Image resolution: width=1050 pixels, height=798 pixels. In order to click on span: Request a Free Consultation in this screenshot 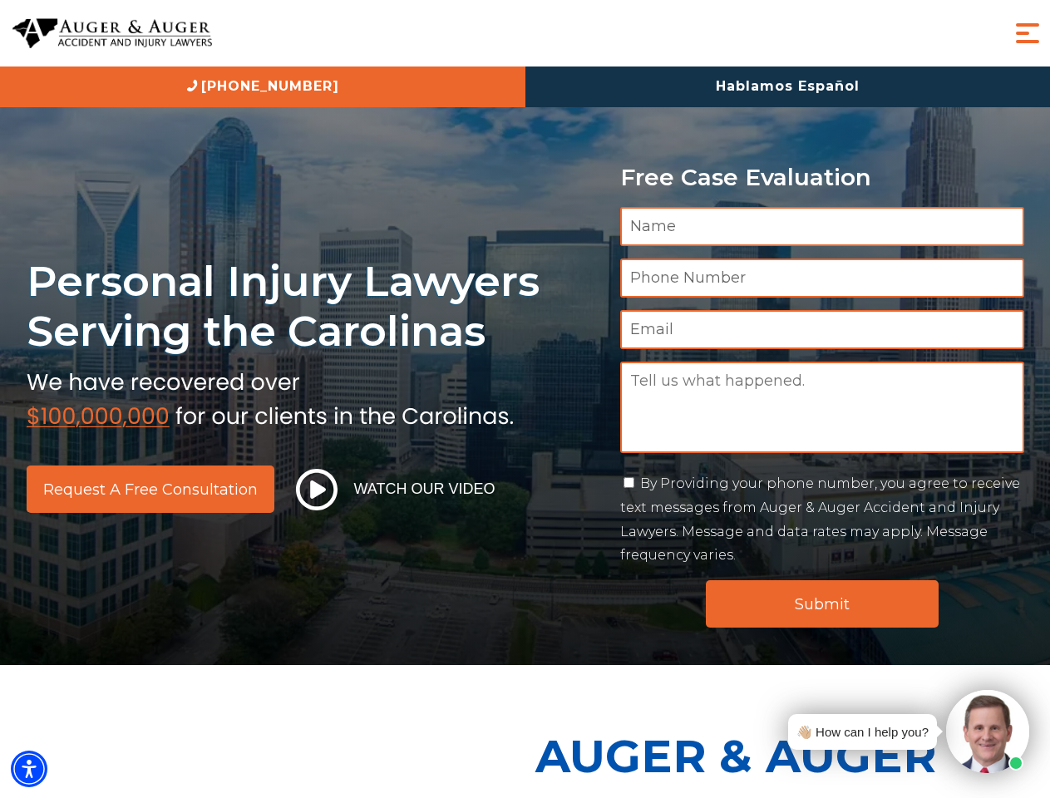, I will do `click(151, 490)`.